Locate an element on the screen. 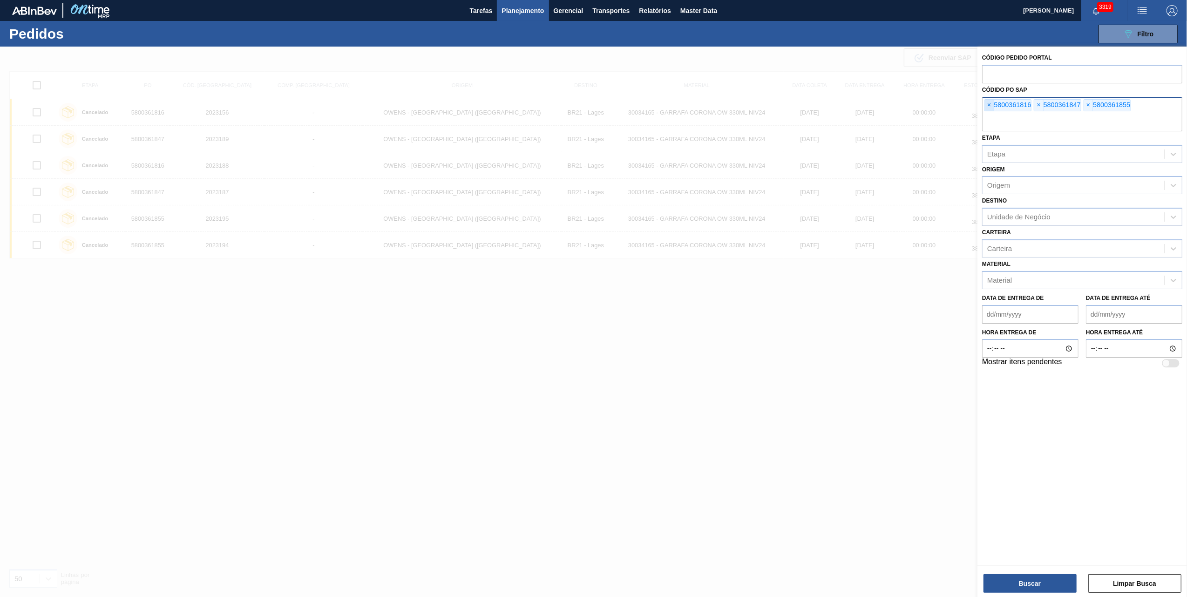 The width and height of the screenshot is (1187, 597). div: 5800361855 is located at coordinates (1107, 105).